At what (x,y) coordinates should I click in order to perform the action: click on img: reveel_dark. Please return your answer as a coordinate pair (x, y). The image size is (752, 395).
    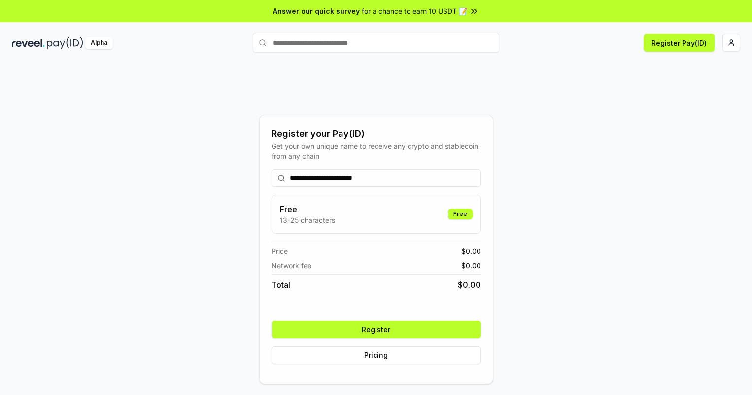
    Looking at the image, I should click on (28, 43).